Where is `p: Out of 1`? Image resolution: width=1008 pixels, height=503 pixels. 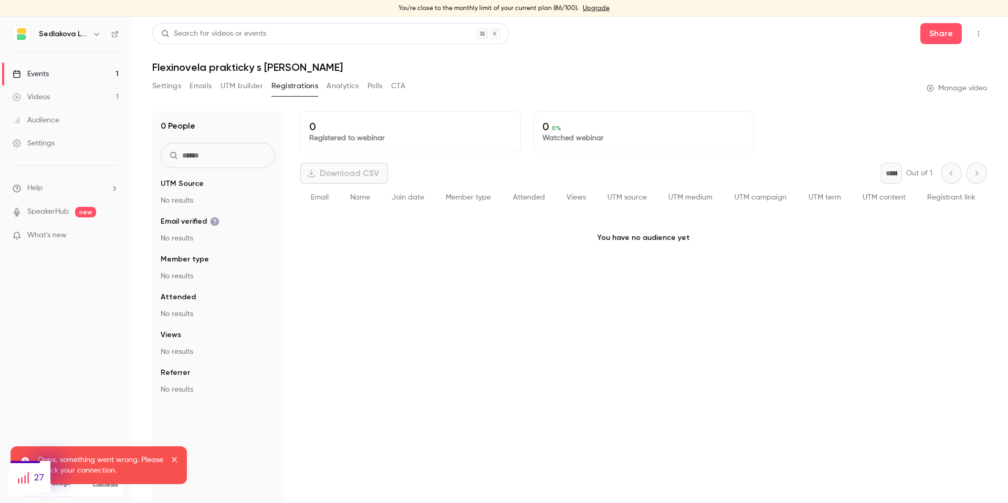
p: Out of 1 is located at coordinates (919, 173).